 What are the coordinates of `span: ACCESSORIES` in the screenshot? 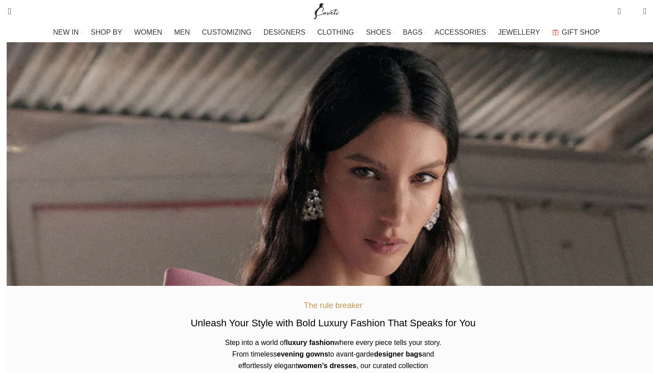 It's located at (460, 32).